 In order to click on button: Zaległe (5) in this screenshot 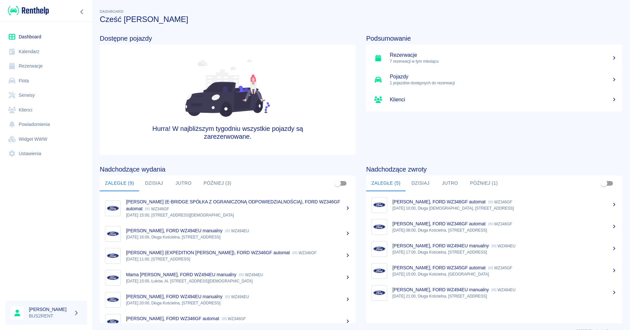, I will do `click(386, 183)`.